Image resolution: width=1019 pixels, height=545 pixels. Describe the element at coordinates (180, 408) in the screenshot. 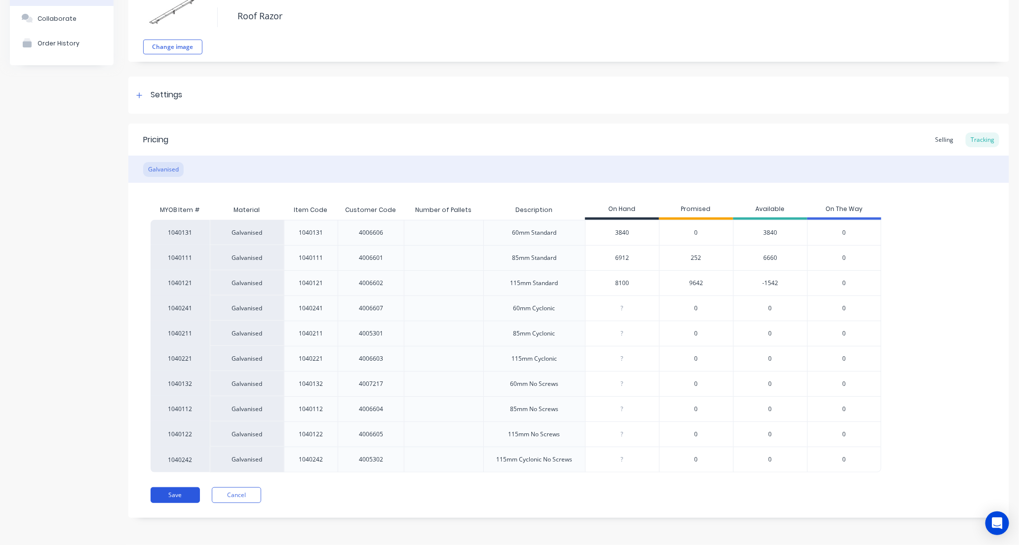

I see `div: 1040112` at that location.